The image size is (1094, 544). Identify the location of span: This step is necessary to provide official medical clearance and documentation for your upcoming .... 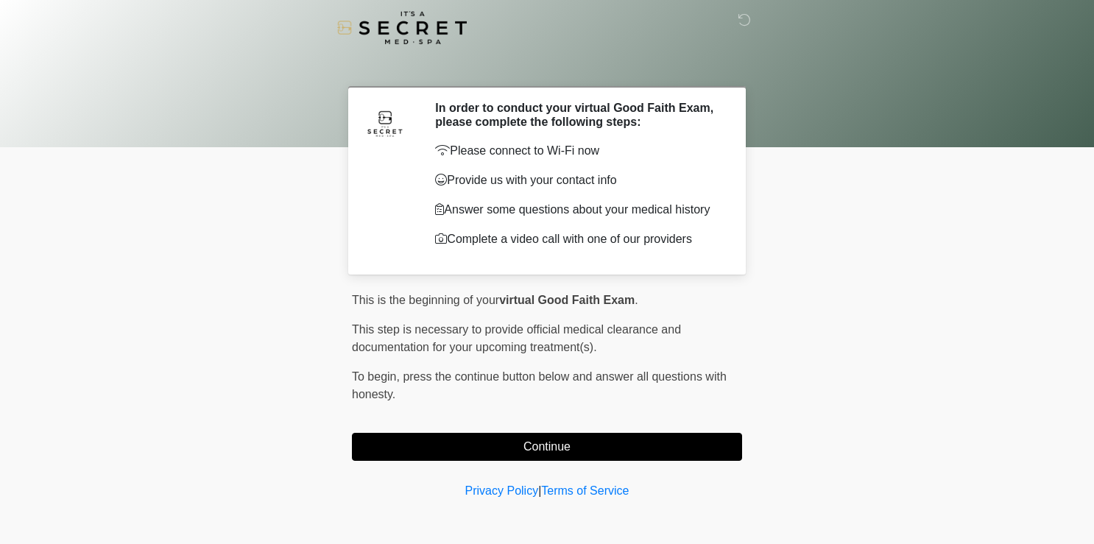
(516, 338).